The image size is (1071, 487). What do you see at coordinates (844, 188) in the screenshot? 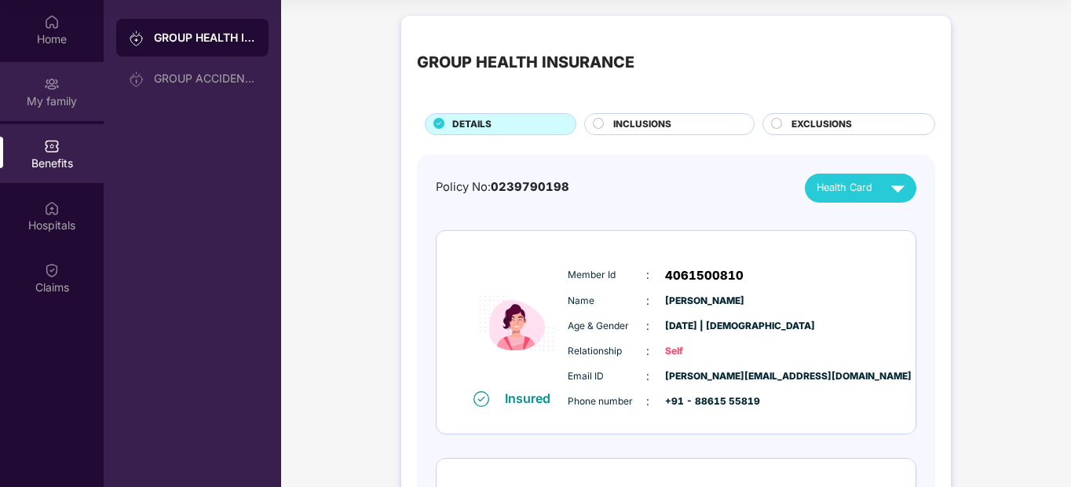
I see `span: Health Card` at bounding box center [844, 188].